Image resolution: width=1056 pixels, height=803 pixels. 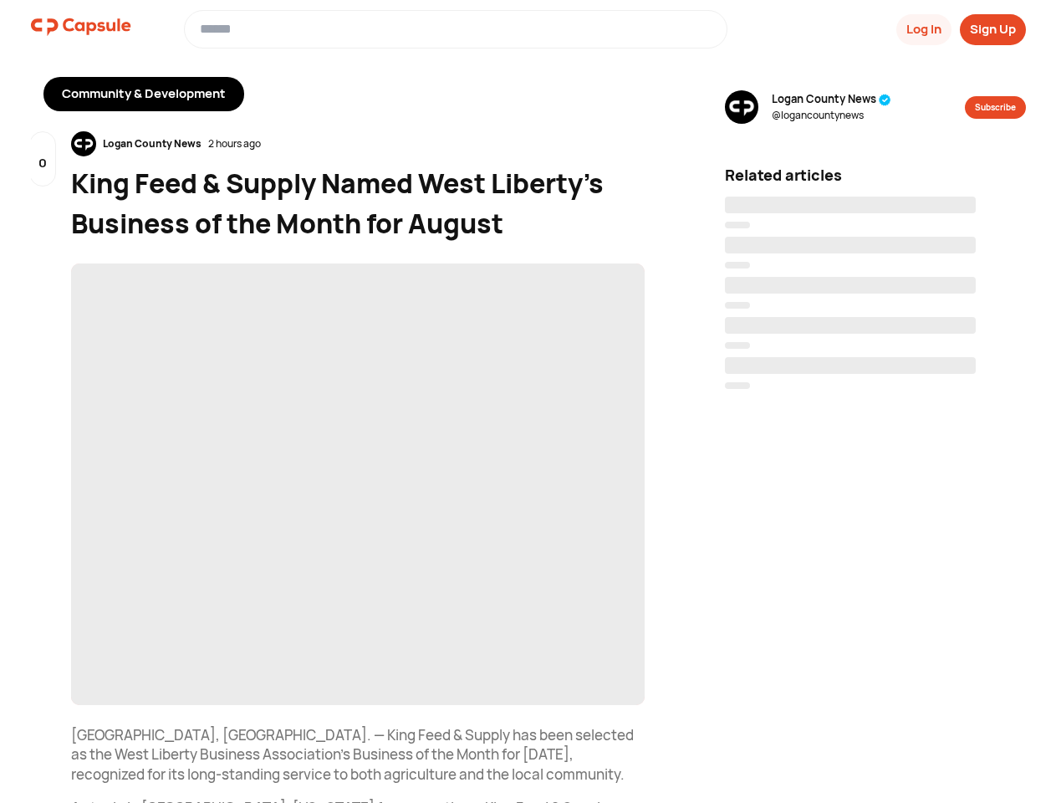 I want to click on div: Related articles, so click(x=875, y=175).